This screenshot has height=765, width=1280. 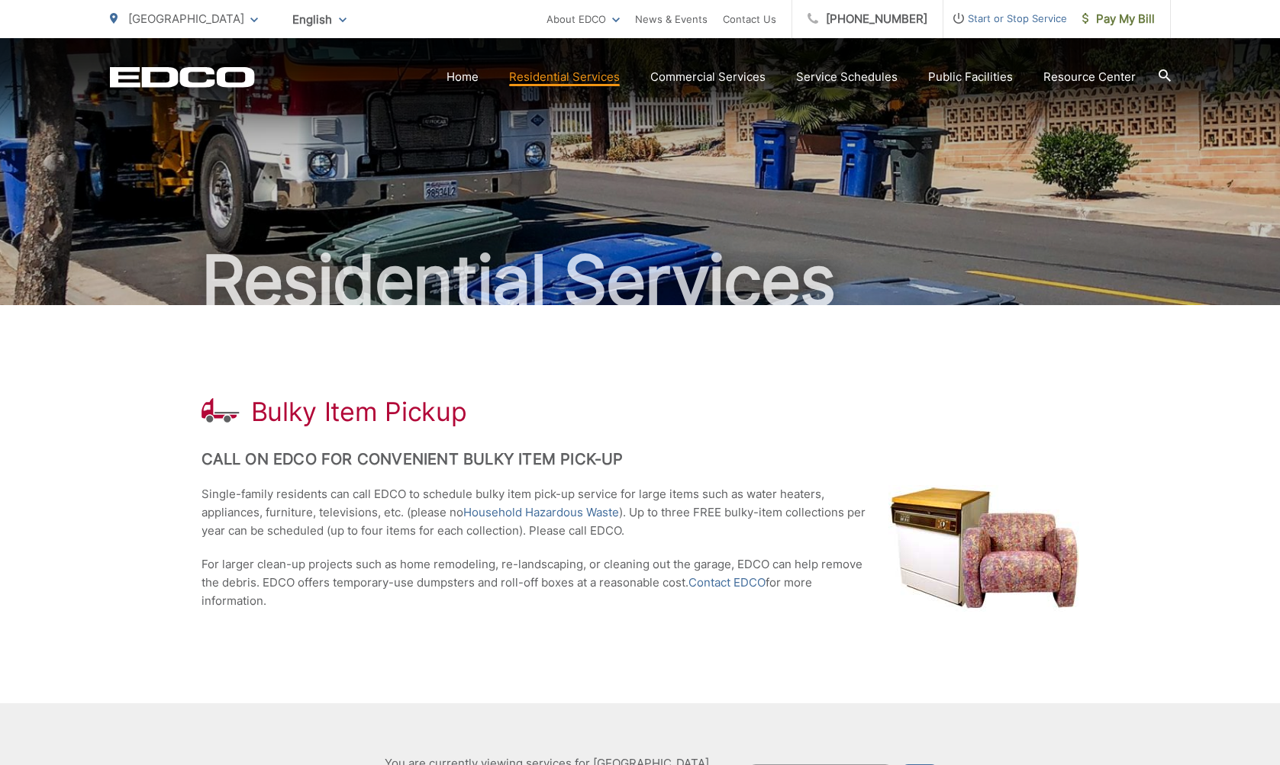 I want to click on img: Dishwasher, television and chair, so click(x=984, y=549).